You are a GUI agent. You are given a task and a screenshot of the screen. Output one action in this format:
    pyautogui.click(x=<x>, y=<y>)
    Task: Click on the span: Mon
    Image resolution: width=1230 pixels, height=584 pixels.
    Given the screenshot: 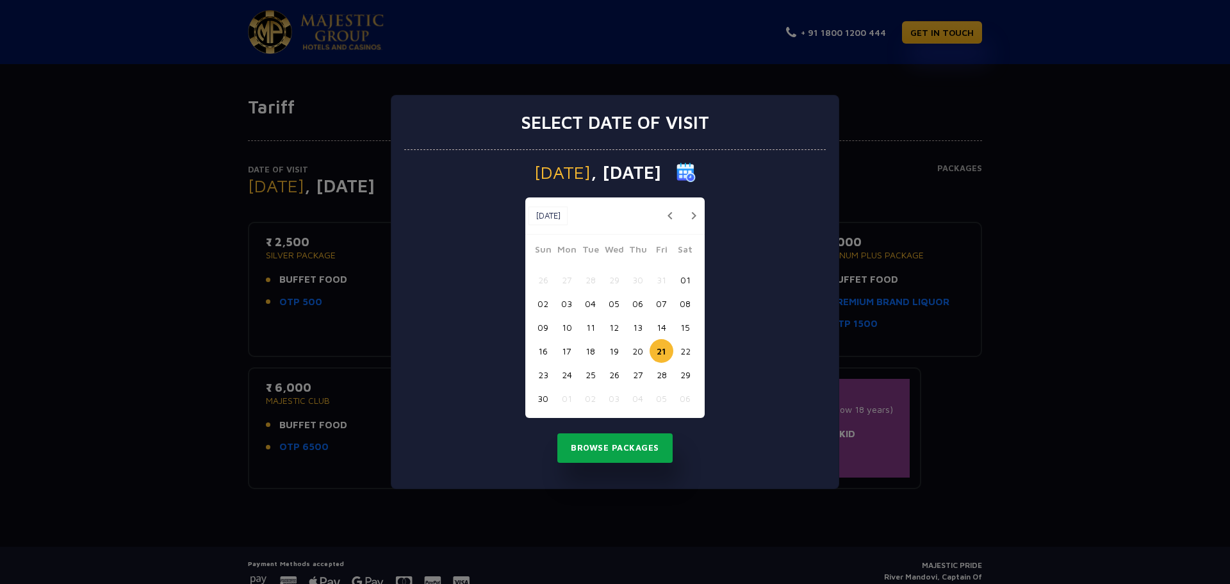 What is the action you would take?
    pyautogui.click(x=566, y=251)
    